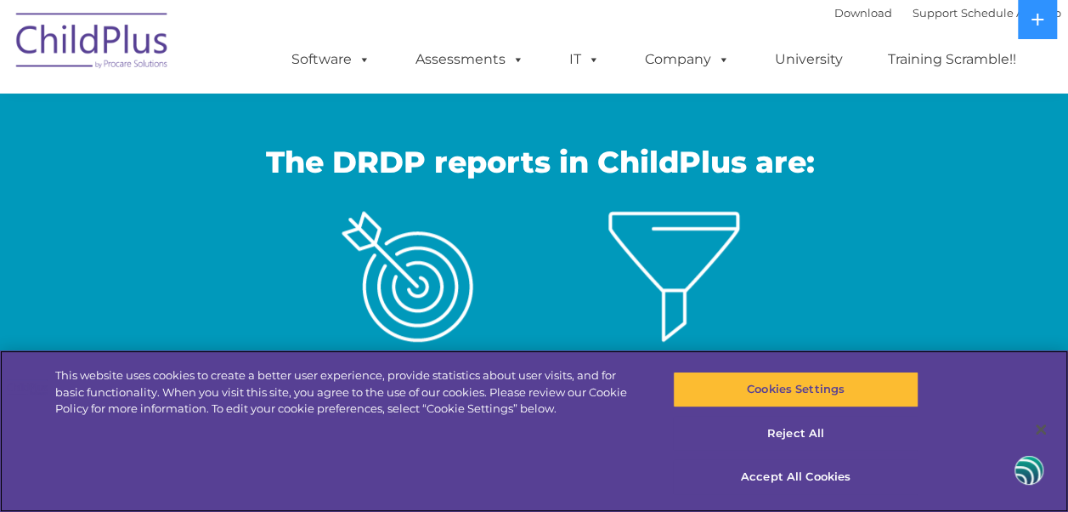 The height and width of the screenshot is (512, 1068). Describe the element at coordinates (795, 433) in the screenshot. I see `button: Reject All` at that location.